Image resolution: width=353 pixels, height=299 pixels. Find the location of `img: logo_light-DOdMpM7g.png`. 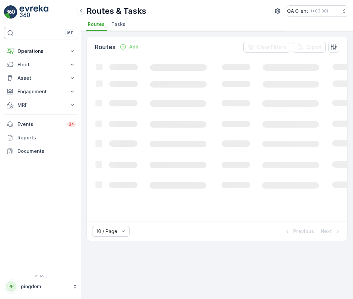

img: logo_light-DOdMpM7g.png is located at coordinates (34, 12).